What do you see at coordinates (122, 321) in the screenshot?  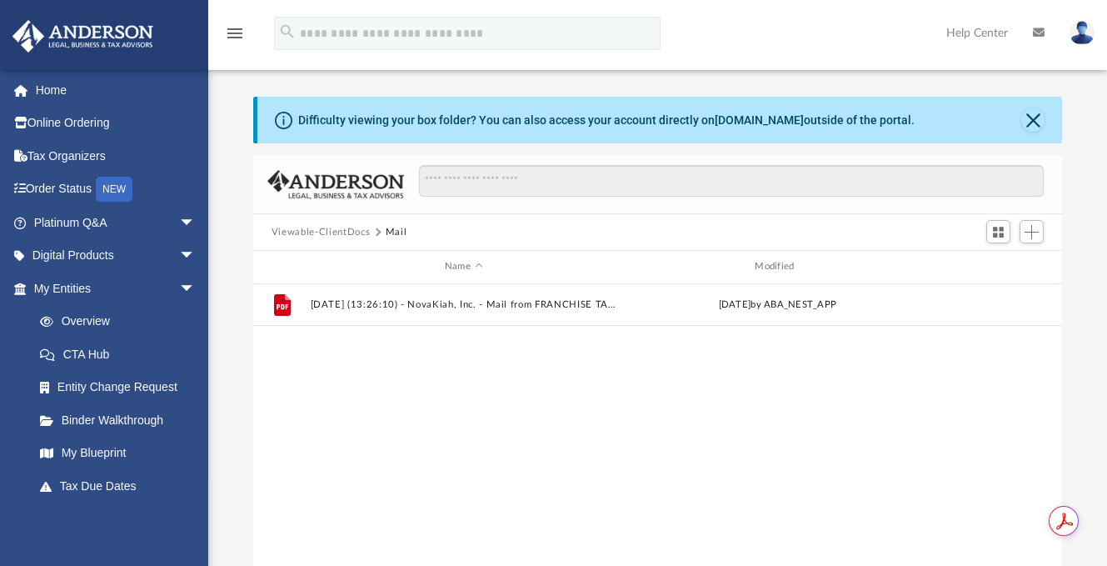 I see `a: Overview` at bounding box center [122, 321].